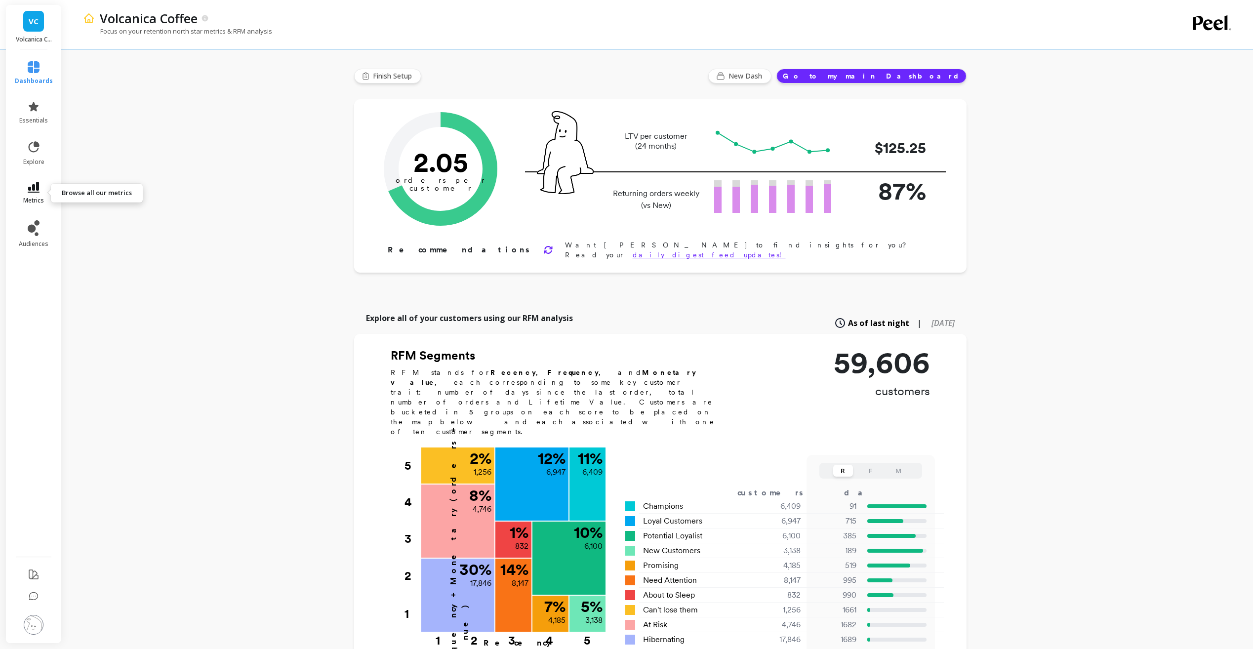 Image resolution: width=1253 pixels, height=649 pixels. What do you see at coordinates (878, 323) in the screenshot?
I see `span: As of last night` at bounding box center [878, 323].